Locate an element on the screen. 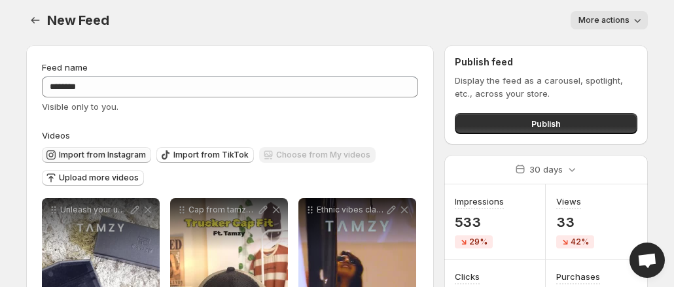 The image size is (674, 287). span: 29% is located at coordinates (479, 242).